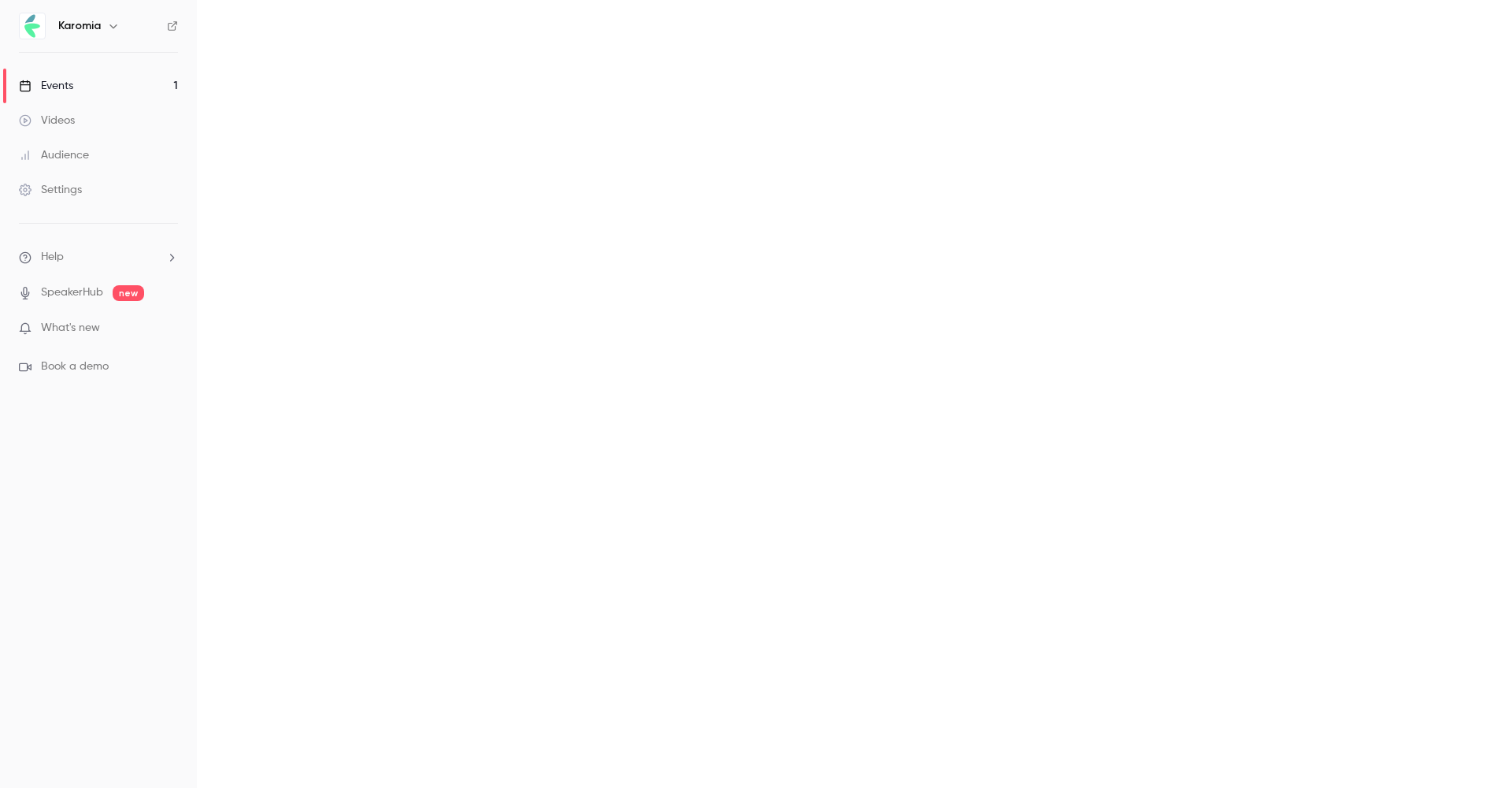 This screenshot has height=788, width=1512. What do you see at coordinates (46, 120) in the screenshot?
I see `div: Videos` at bounding box center [46, 120].